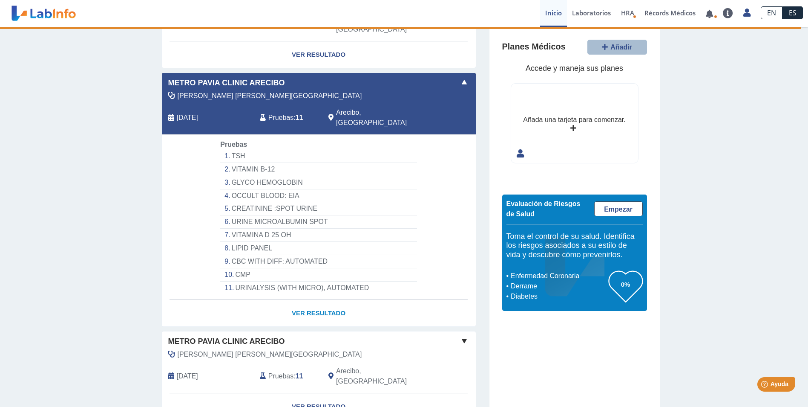  What do you see at coordinates (318, 235) in the screenshot?
I see `li: VITAMINA D 25 OH` at bounding box center [318, 235].